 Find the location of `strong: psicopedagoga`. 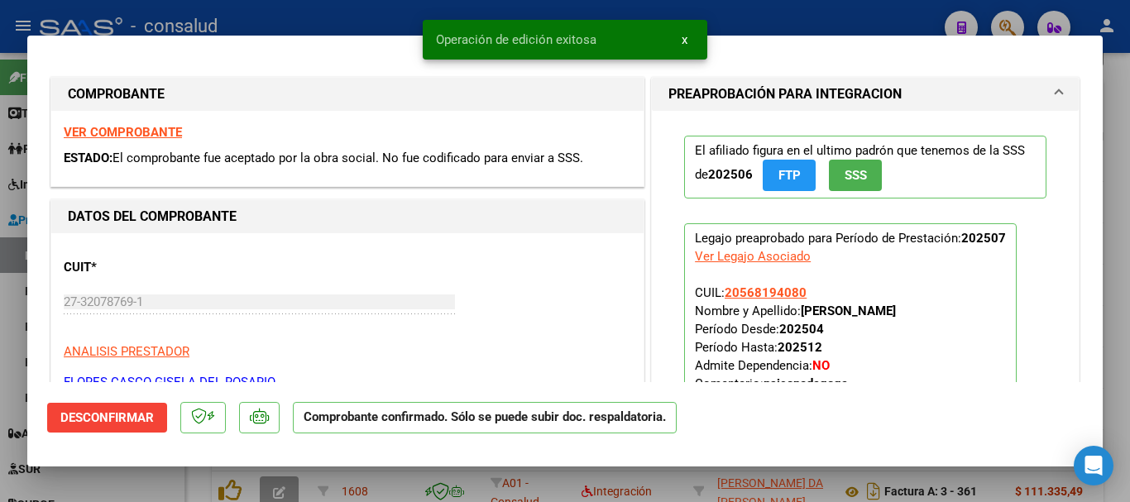

strong: psicopedagoga is located at coordinates (806, 384).